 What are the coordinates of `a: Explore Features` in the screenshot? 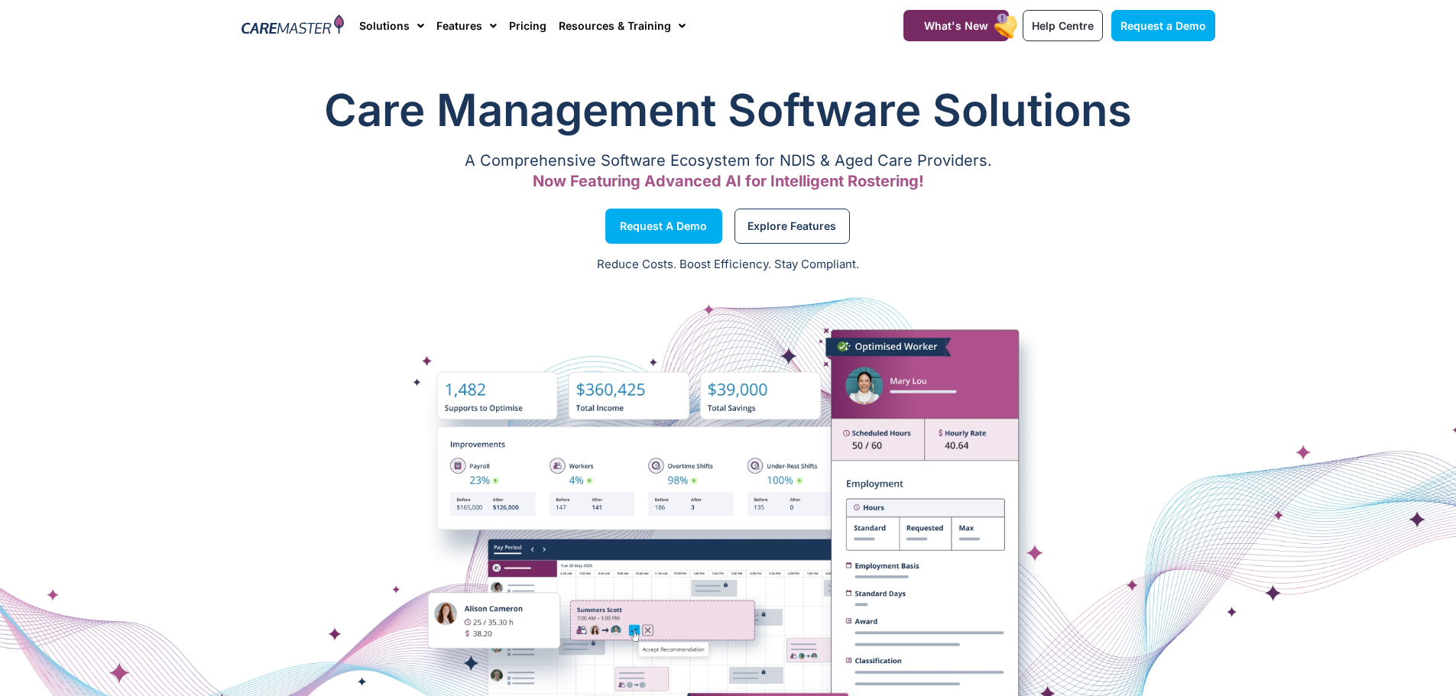 It's located at (792, 226).